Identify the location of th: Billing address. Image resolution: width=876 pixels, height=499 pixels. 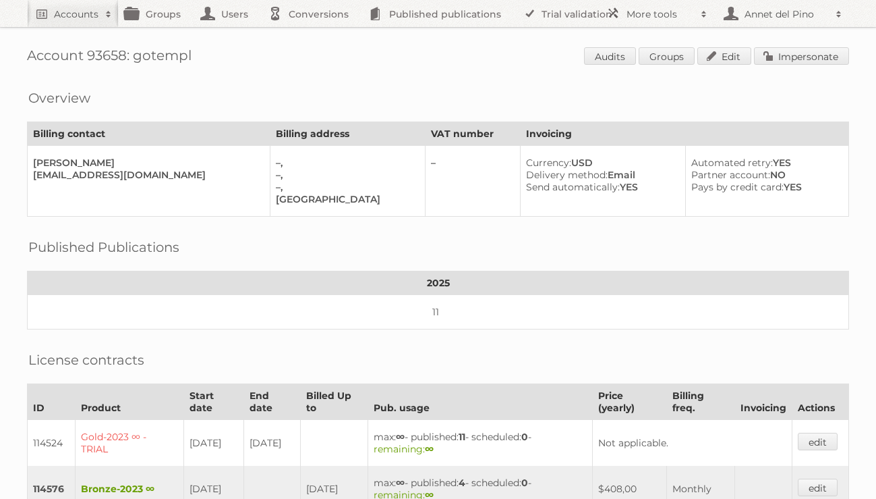
(347, 134).